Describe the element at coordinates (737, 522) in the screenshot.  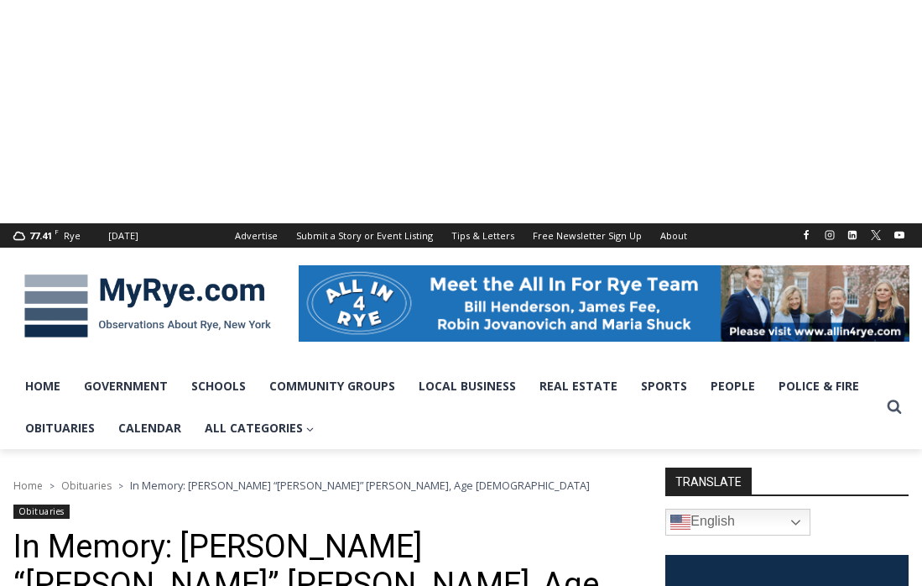
I see `a: English` at that location.